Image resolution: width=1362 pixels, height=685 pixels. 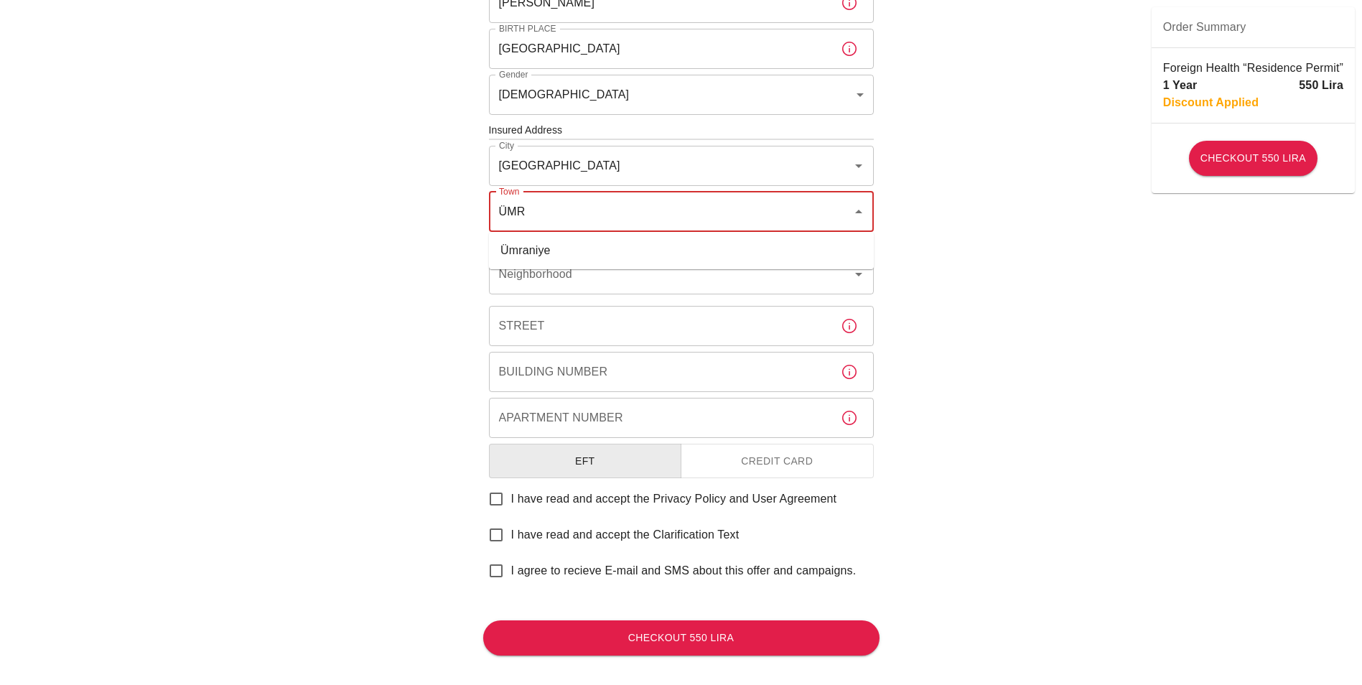 I want to click on span: Order Summary, so click(x=1253, y=27).